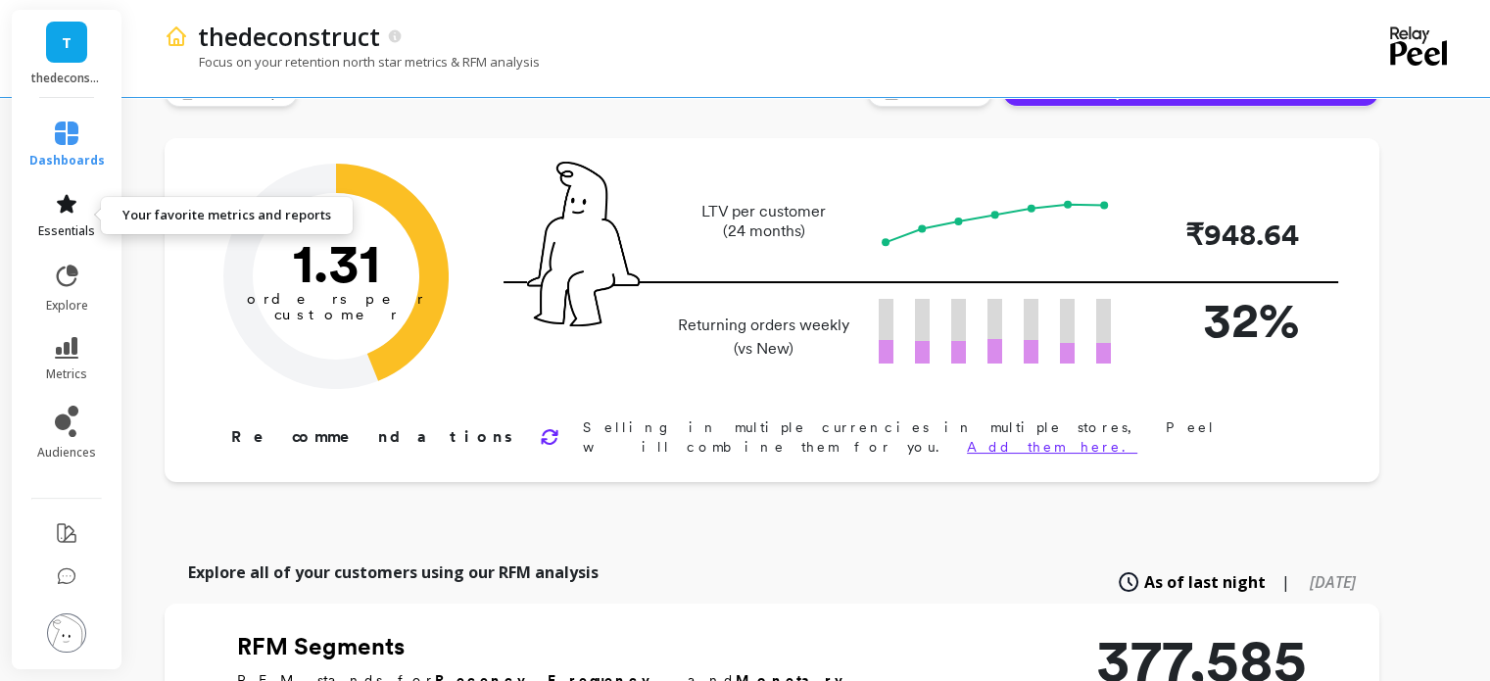  I want to click on a: Add them here., so click(1052, 447).